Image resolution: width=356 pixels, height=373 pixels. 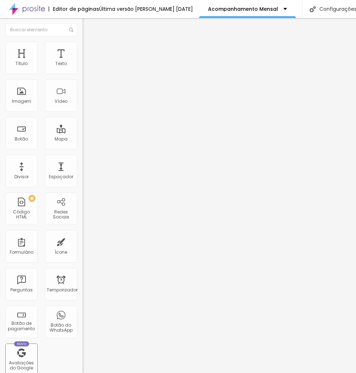 I want to click on font: Texto, so click(x=61, y=63).